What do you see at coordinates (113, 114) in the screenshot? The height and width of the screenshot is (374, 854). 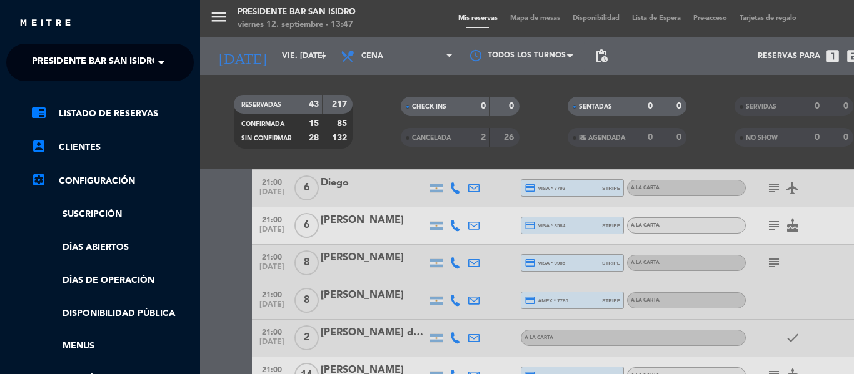 I see `a: chrome_reader_modeListado de Reservas` at bounding box center [113, 114].